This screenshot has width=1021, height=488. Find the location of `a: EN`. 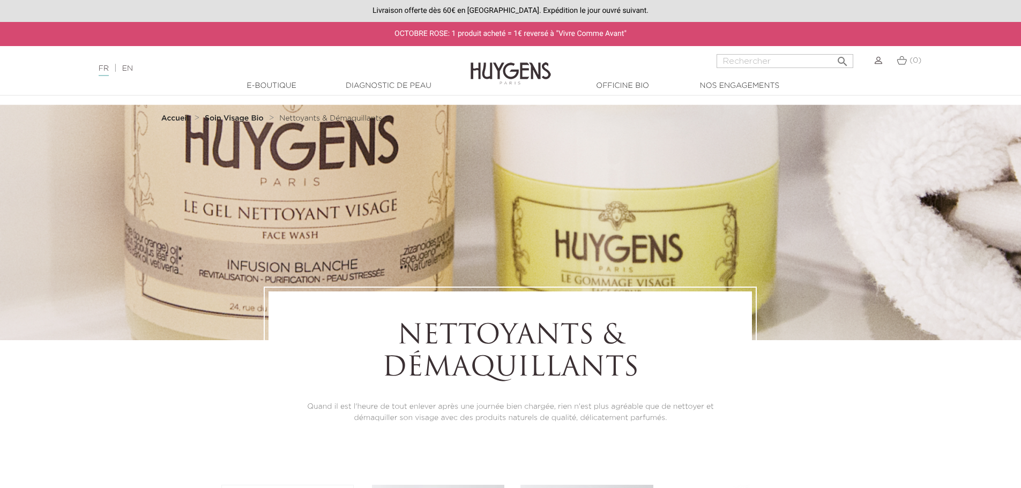

a: EN is located at coordinates (128, 69).